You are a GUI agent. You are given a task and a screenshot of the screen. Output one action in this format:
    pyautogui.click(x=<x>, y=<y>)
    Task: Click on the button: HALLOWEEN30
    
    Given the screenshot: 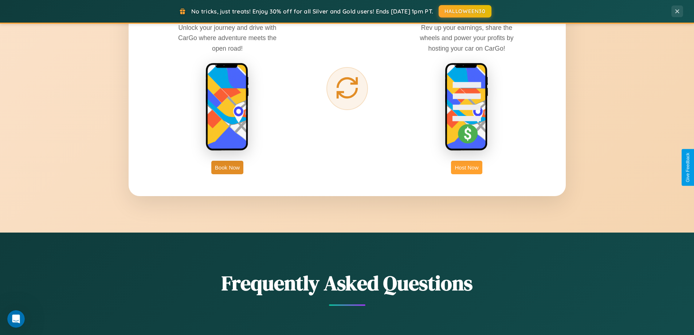 What is the action you would take?
    pyautogui.click(x=465, y=11)
    